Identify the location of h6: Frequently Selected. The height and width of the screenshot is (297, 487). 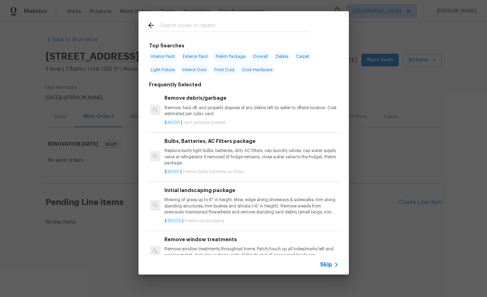
(175, 85).